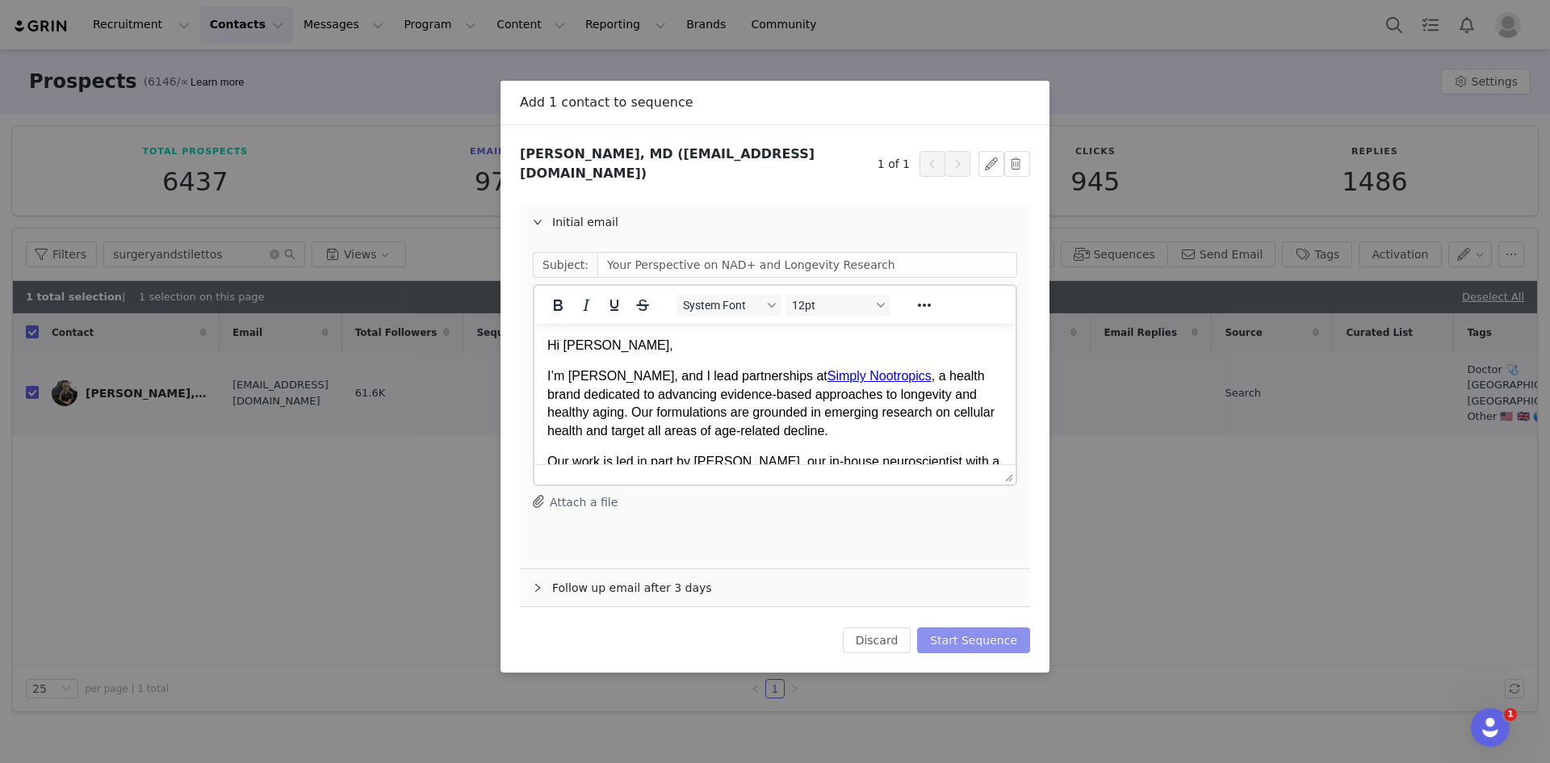 The height and width of the screenshot is (763, 1550). What do you see at coordinates (643, 305) in the screenshot?
I see `button: Strikethrough` at bounding box center [643, 305].